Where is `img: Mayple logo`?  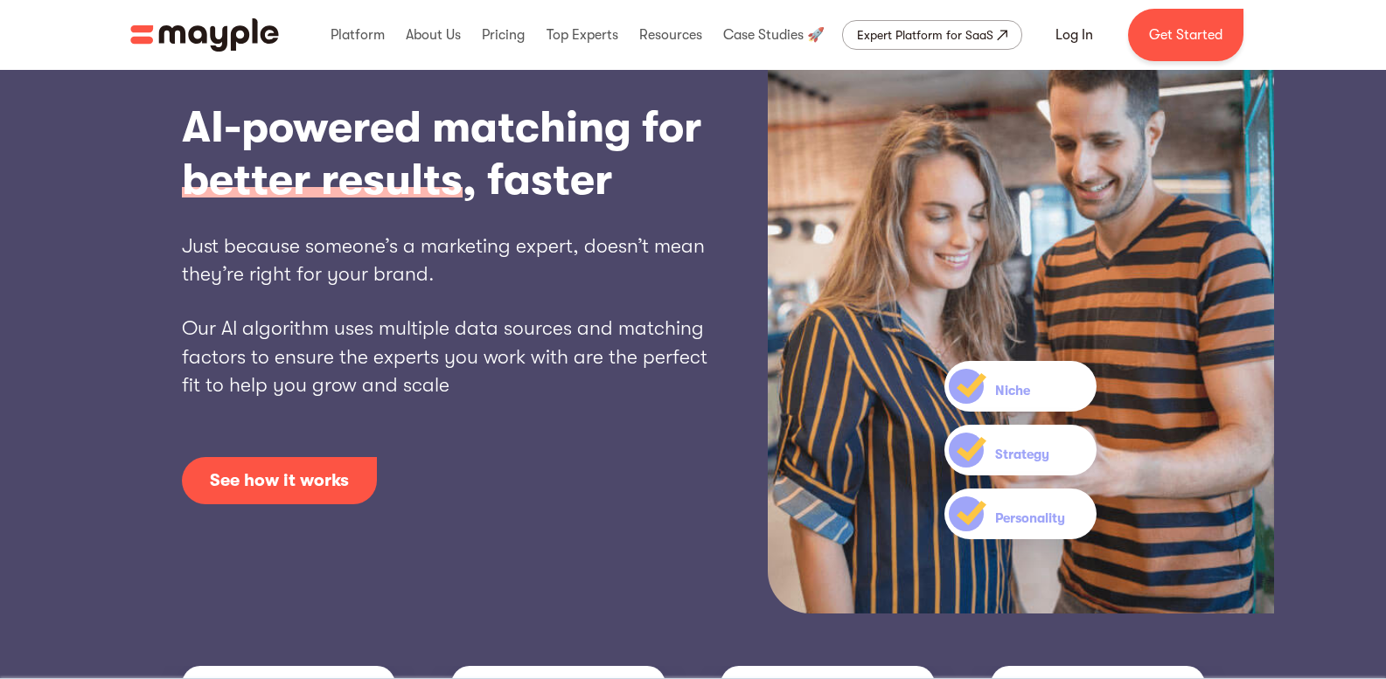 img: Mayple logo is located at coordinates (205, 35).